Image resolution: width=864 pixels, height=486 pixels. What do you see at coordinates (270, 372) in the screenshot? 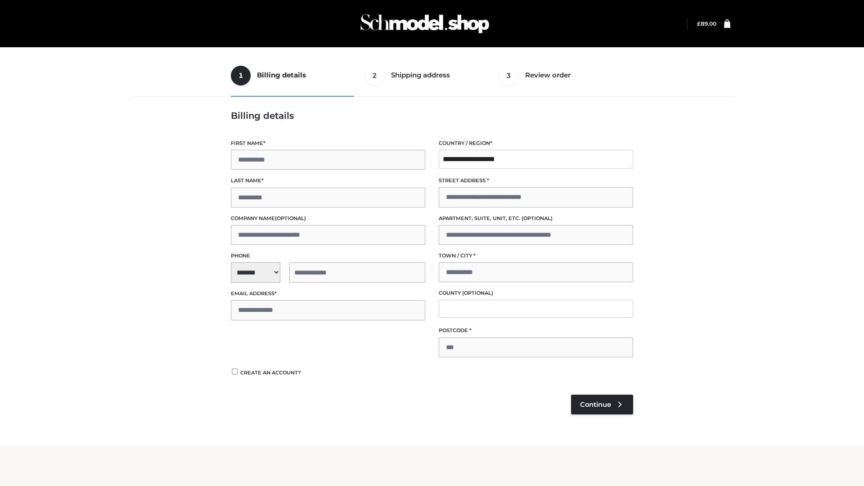
I see `span: Create an account?` at bounding box center [270, 372].